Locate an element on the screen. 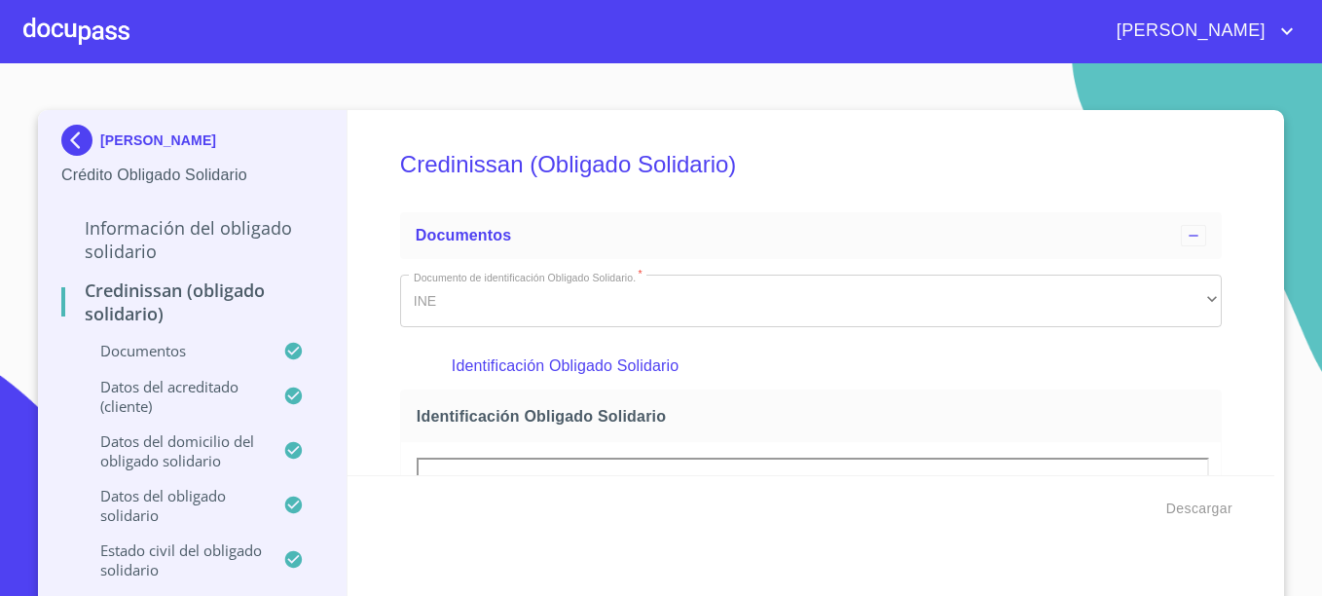 Image resolution: width=1322 pixels, height=596 pixels. p: Identificación Obligado Solidario is located at coordinates (811, 366).